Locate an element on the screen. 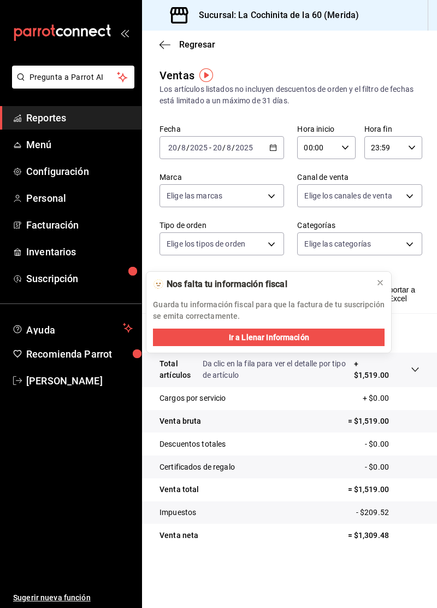 The width and height of the screenshot is (437, 608). span: Ayuda is located at coordinates (72, 328).